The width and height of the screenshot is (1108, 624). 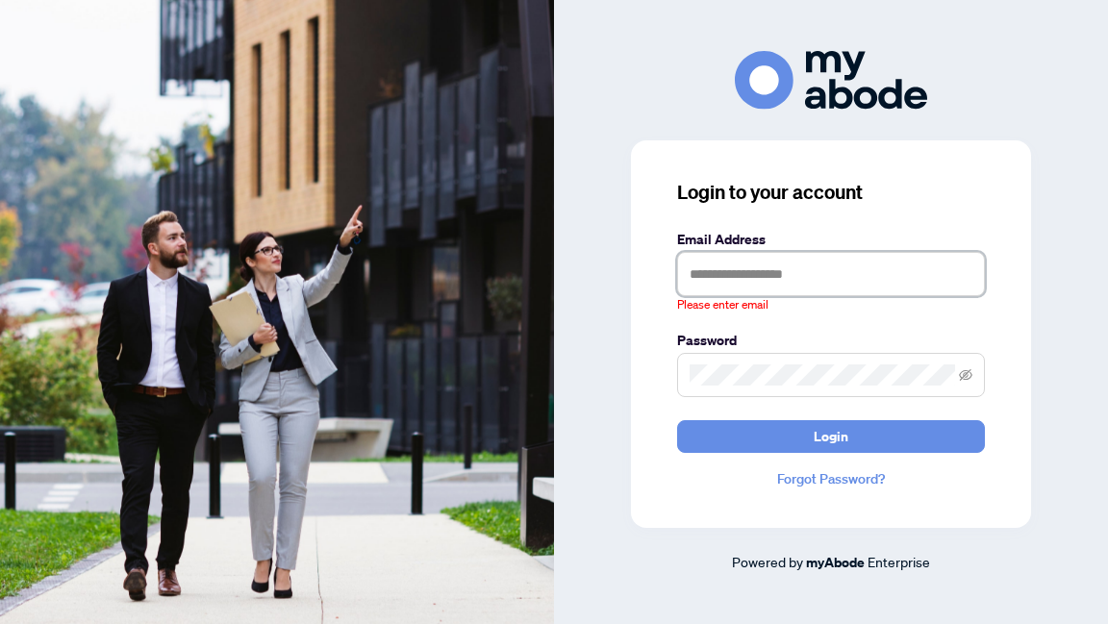 I want to click on span: Enterprise, so click(x=898, y=562).